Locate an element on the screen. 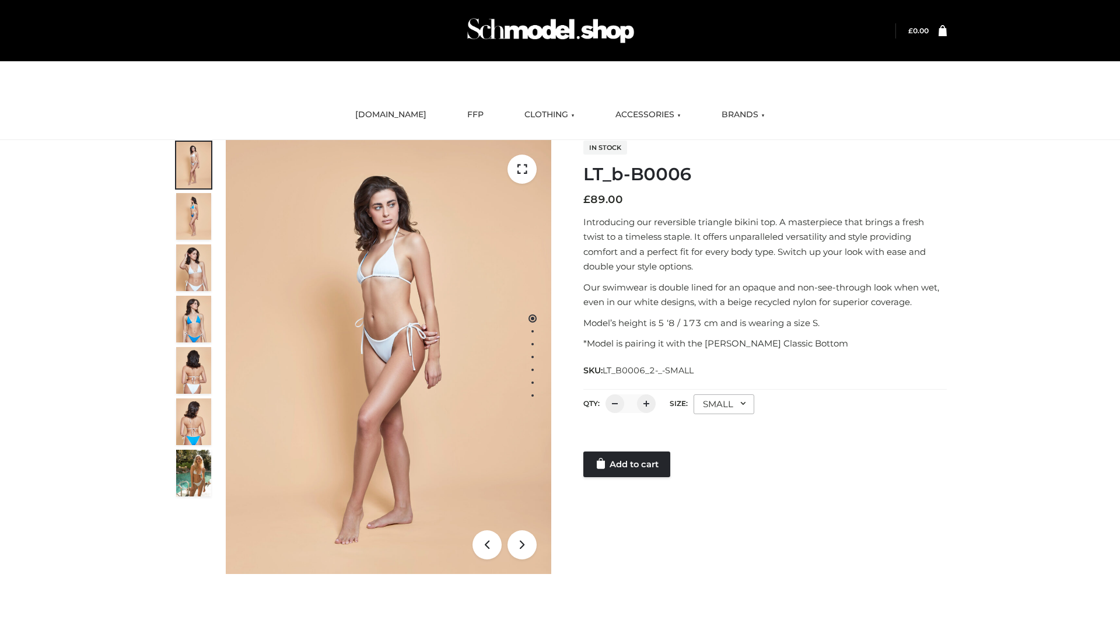  img: ArielClassicBikiniTop_CloudNine_AzureSky_OW114ECO_4-scaled.jpg is located at coordinates (194, 319).